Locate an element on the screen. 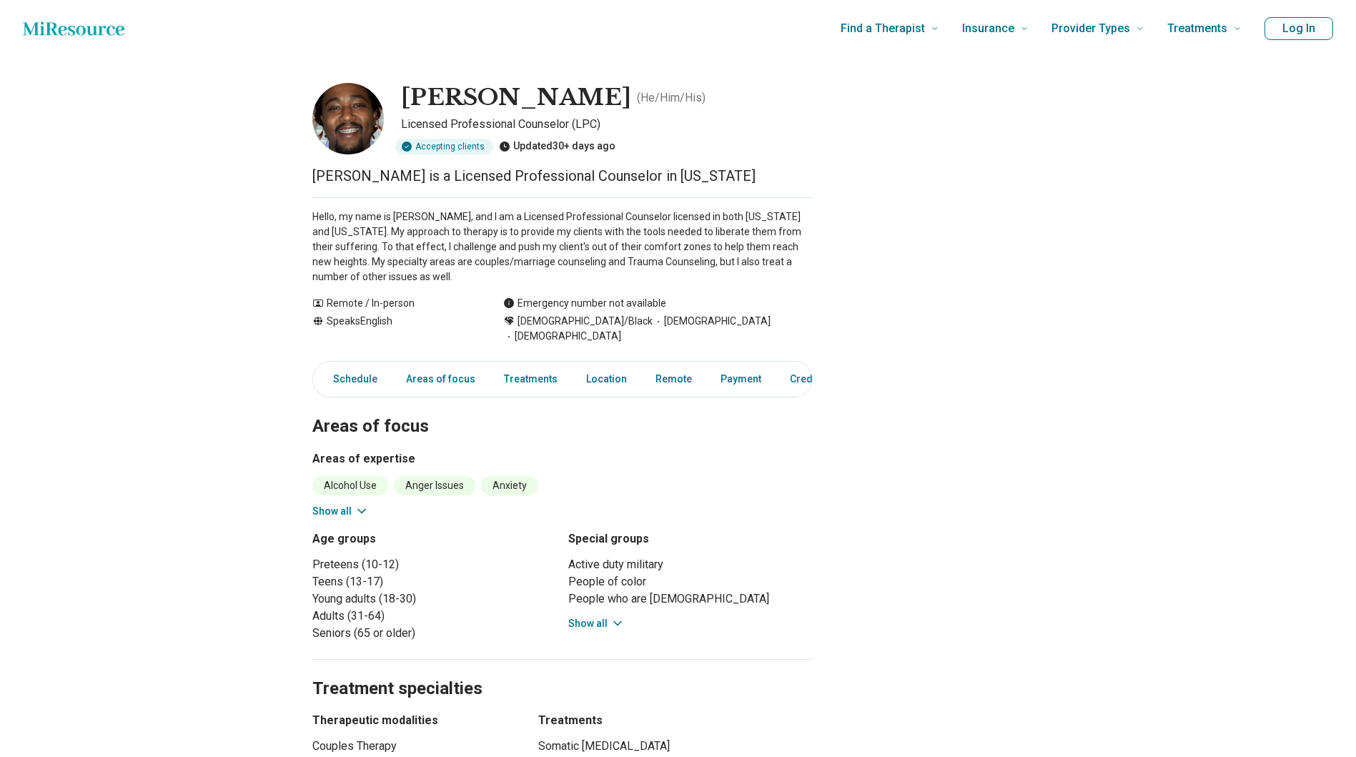  img: Earnell Mcghaney, Licensed Professional Counselor (LPC) is located at coordinates (348, 119).